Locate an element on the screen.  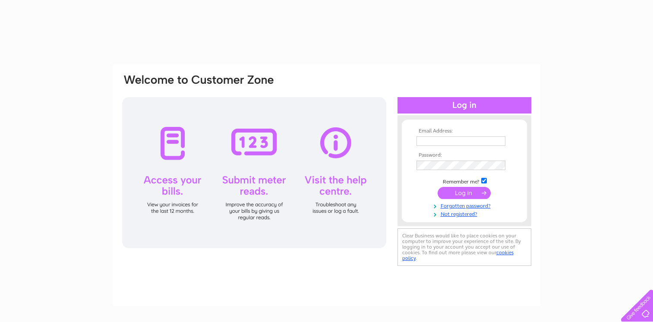
input: Submit is located at coordinates (464, 193).